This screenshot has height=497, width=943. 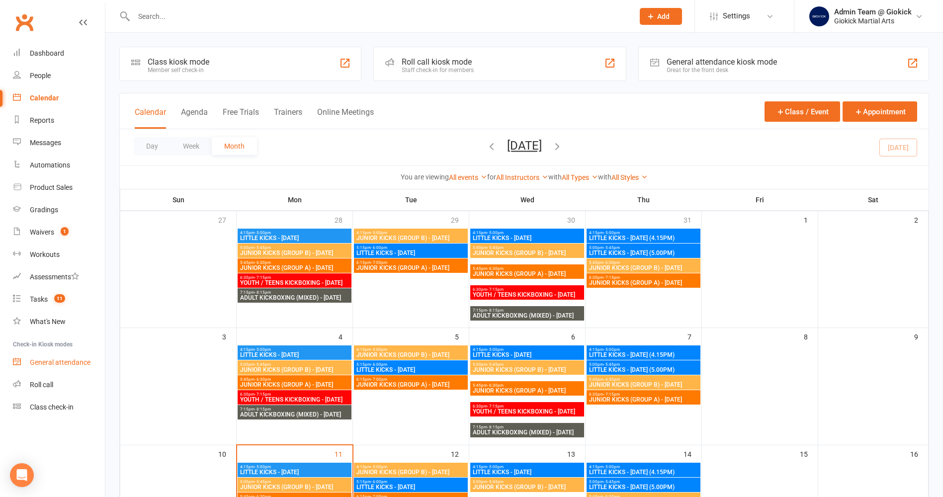 I want to click on div: 10, so click(x=227, y=453).